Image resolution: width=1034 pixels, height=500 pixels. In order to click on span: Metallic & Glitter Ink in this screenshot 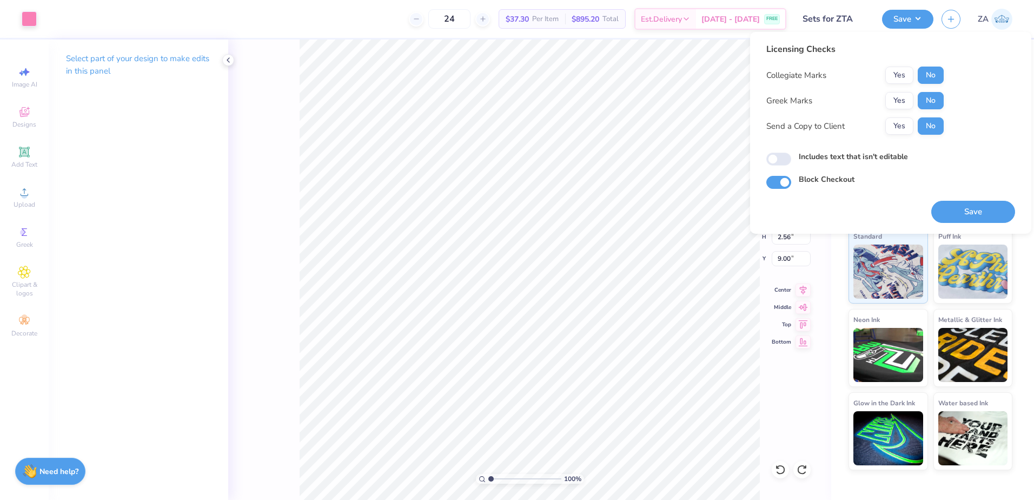, I will do `click(970, 319)`.